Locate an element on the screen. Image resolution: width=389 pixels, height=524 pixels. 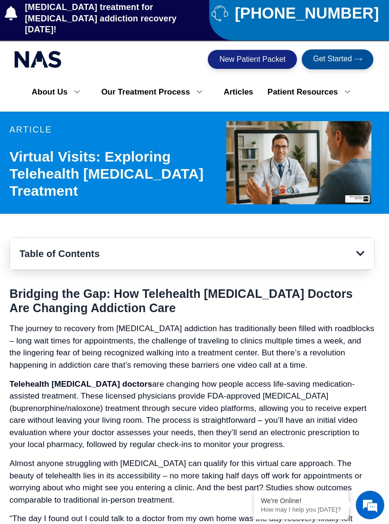
a: Our Treatment Process is located at coordinates (155, 92).